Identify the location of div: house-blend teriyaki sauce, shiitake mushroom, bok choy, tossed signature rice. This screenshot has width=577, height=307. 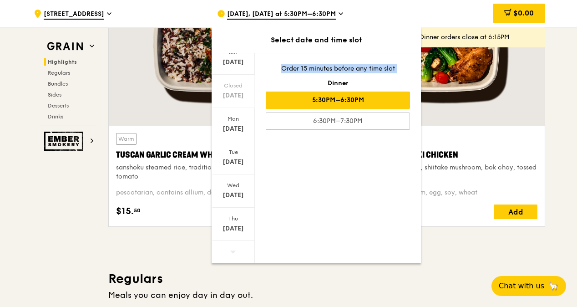
(438, 172).